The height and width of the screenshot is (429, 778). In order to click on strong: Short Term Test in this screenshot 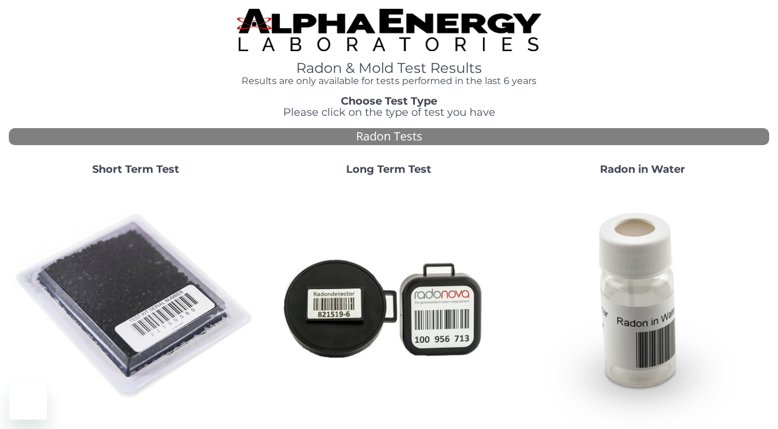, I will do `click(136, 169)`.